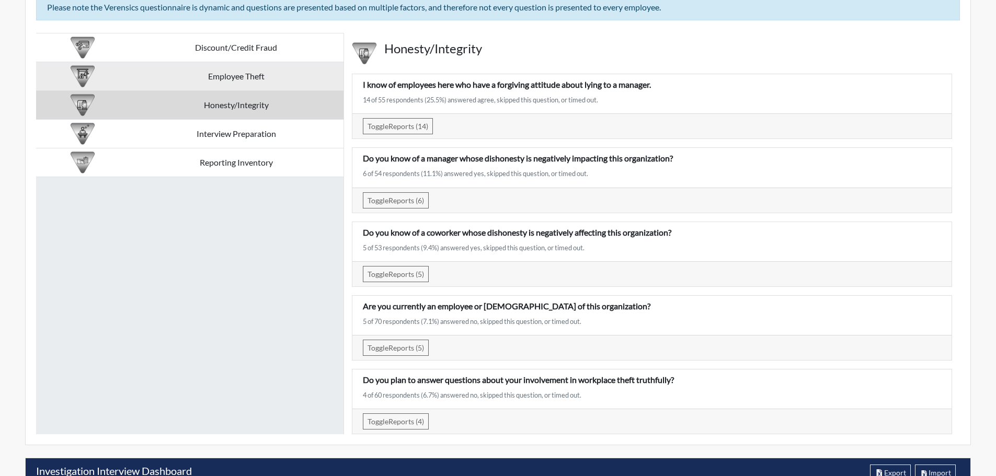  Describe the element at coordinates (498, 7) in the screenshot. I see `div: Please note the Verensics questionnaire is dynamic and questions are presented based on multiple ...` at that location.